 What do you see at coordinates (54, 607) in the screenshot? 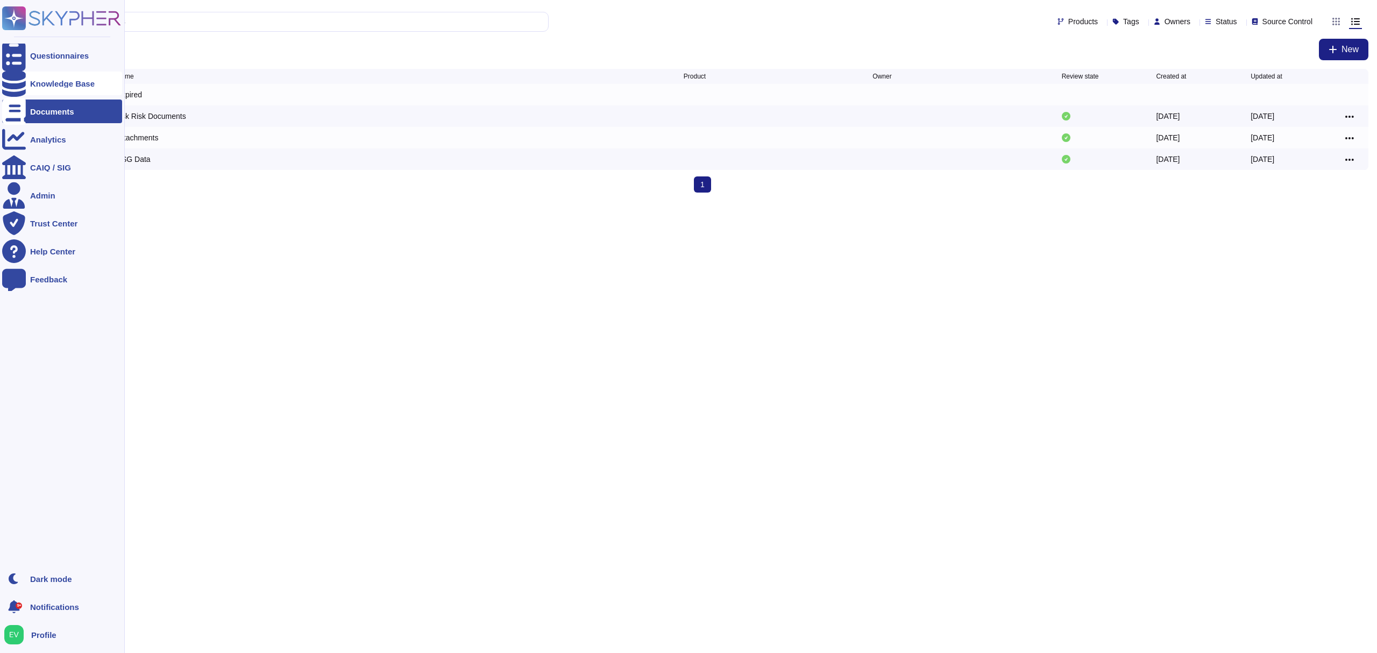
I see `span: Notifications` at bounding box center [54, 607].